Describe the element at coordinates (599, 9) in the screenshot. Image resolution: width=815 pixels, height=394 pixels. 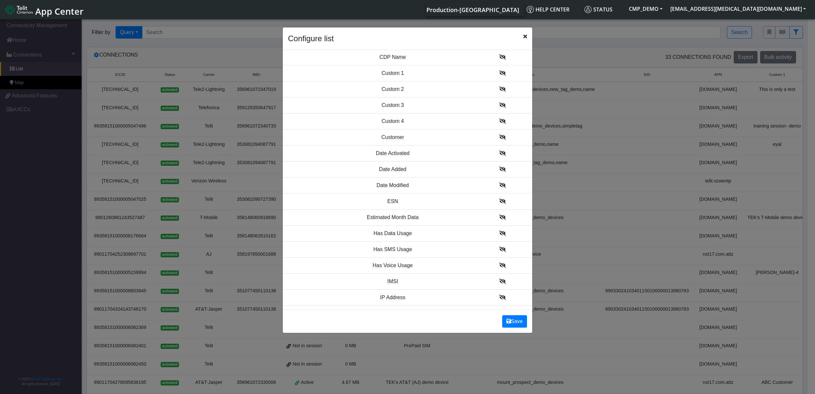
I see `span: Status` at that location.